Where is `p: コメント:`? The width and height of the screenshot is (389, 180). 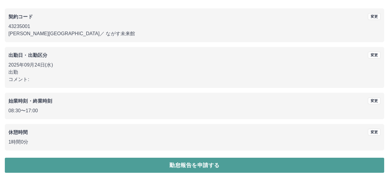 p: コメント: is located at coordinates (194, 79).